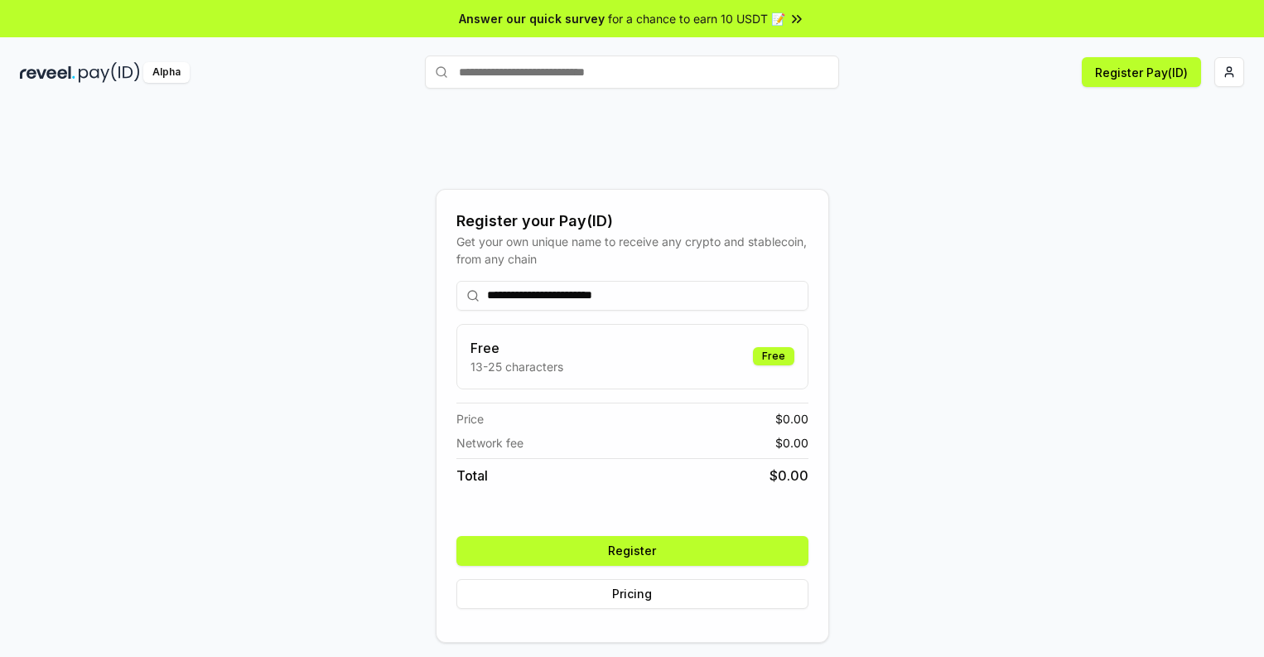 This screenshot has height=657, width=1264. I want to click on div: Register your Pay(ID), so click(632, 221).